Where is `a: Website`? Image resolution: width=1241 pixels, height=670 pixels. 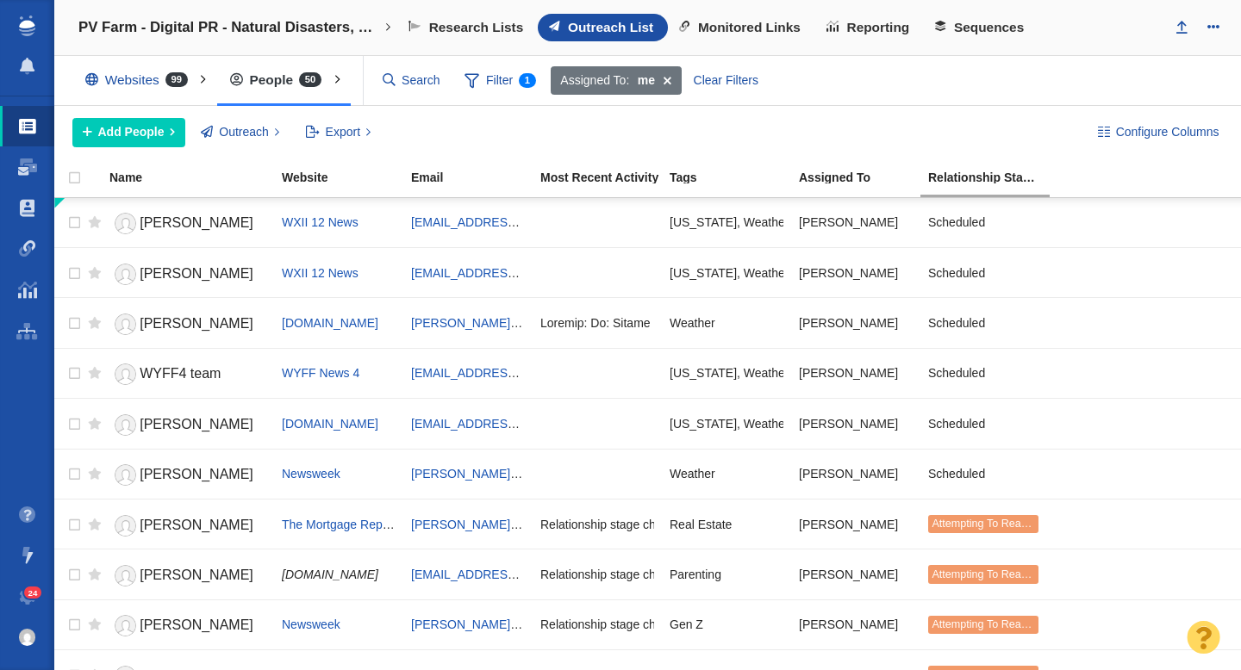
a: Website is located at coordinates (345, 178).